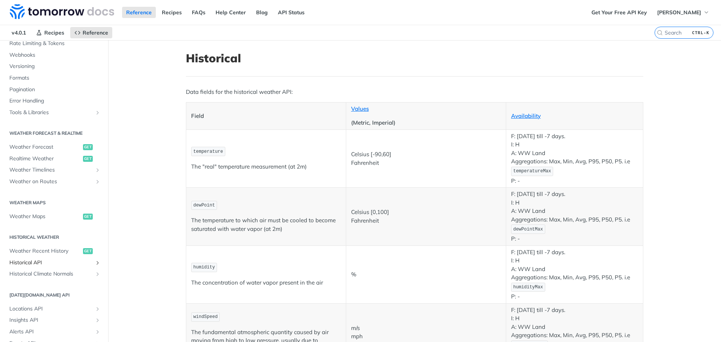 Image resolution: width=721 pixels, height=342 pixels. I want to click on p: m/s mph, so click(426, 332).